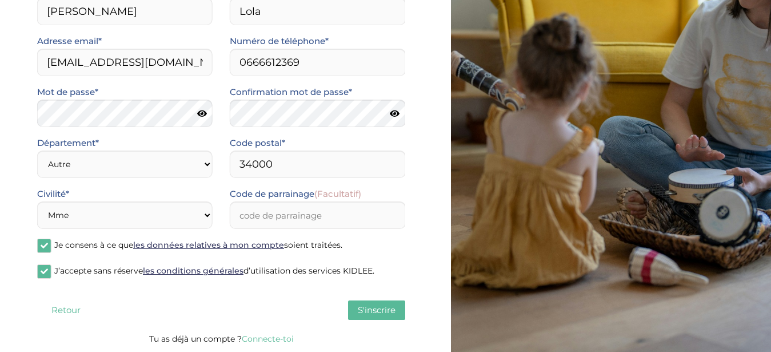 This screenshot has height=352, width=771. Describe the element at coordinates (193, 270) in the screenshot. I see `a: les conditions générales` at that location.